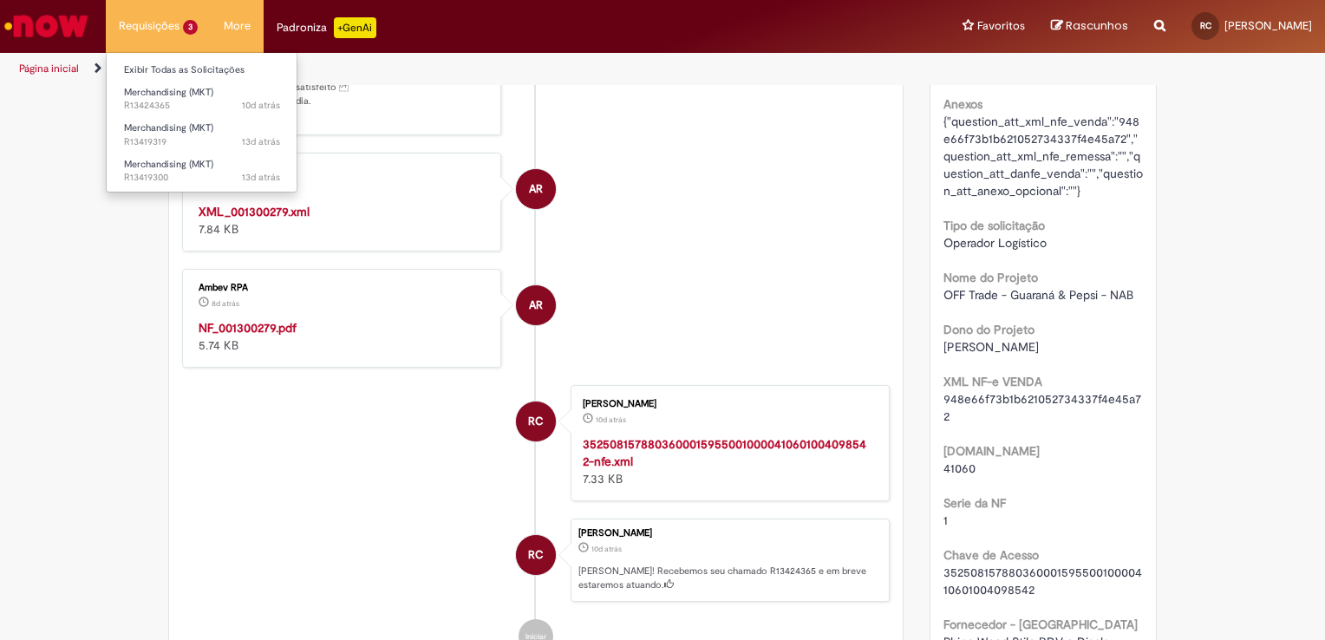 This screenshot has height=640, width=1325. Describe the element at coordinates (247, 328) in the screenshot. I see `strong: NF_001300279.pdf` at that location.